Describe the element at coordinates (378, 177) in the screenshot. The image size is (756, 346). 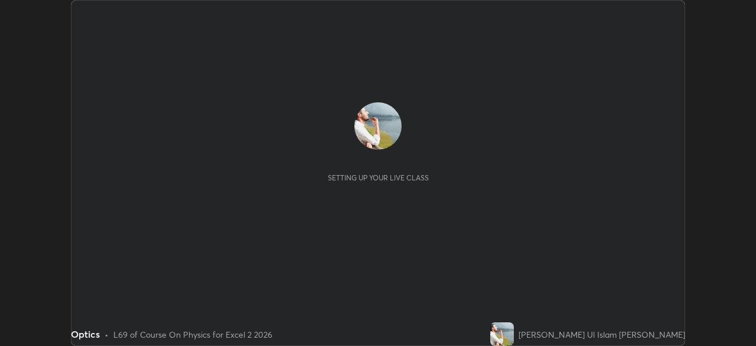
I see `div: Setting up your live class` at that location.